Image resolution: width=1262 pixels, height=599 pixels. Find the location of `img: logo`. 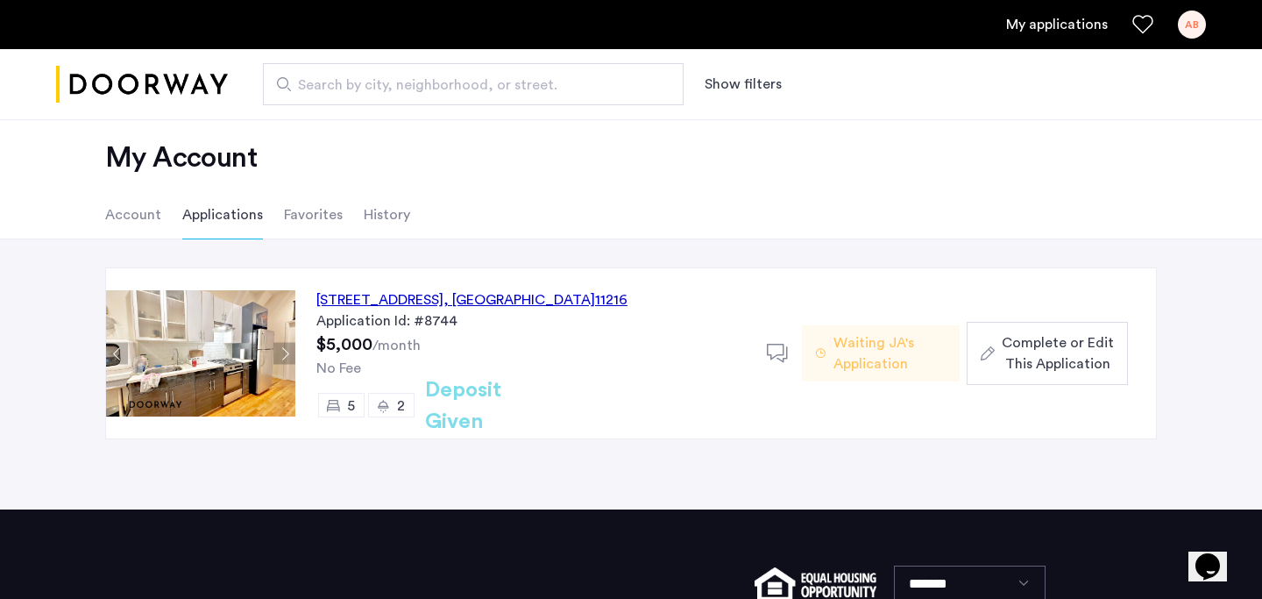

img: logo is located at coordinates (142, 84).